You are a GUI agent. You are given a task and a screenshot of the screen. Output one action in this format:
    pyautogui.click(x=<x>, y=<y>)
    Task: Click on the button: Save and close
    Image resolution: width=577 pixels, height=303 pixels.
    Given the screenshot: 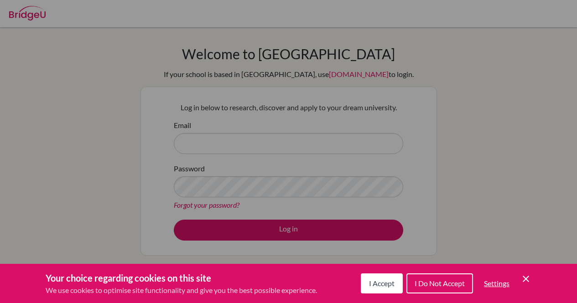 What is the action you would take?
    pyautogui.click(x=526, y=279)
    